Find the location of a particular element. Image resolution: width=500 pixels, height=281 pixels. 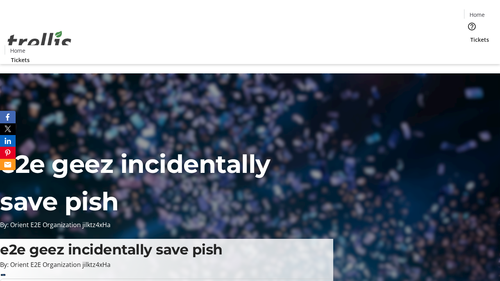

img: Orient E2E Organization jilktz4xHa's Logo is located at coordinates (39, 42).